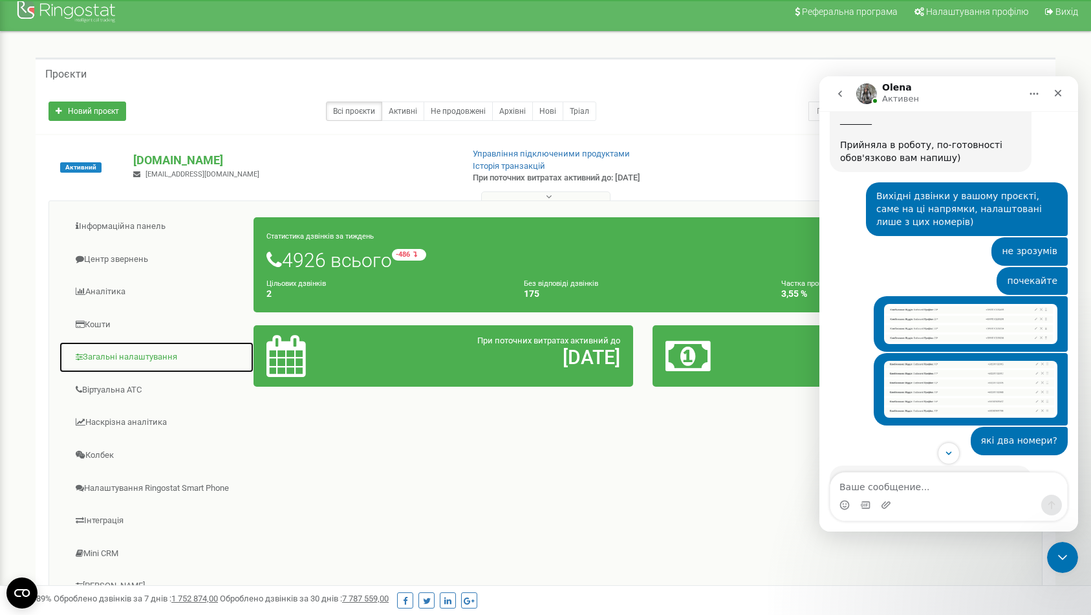 The height and width of the screenshot is (615, 1091). What do you see at coordinates (213, 205) in the screenshot?
I see `div: почекайте` at bounding box center [213, 205].